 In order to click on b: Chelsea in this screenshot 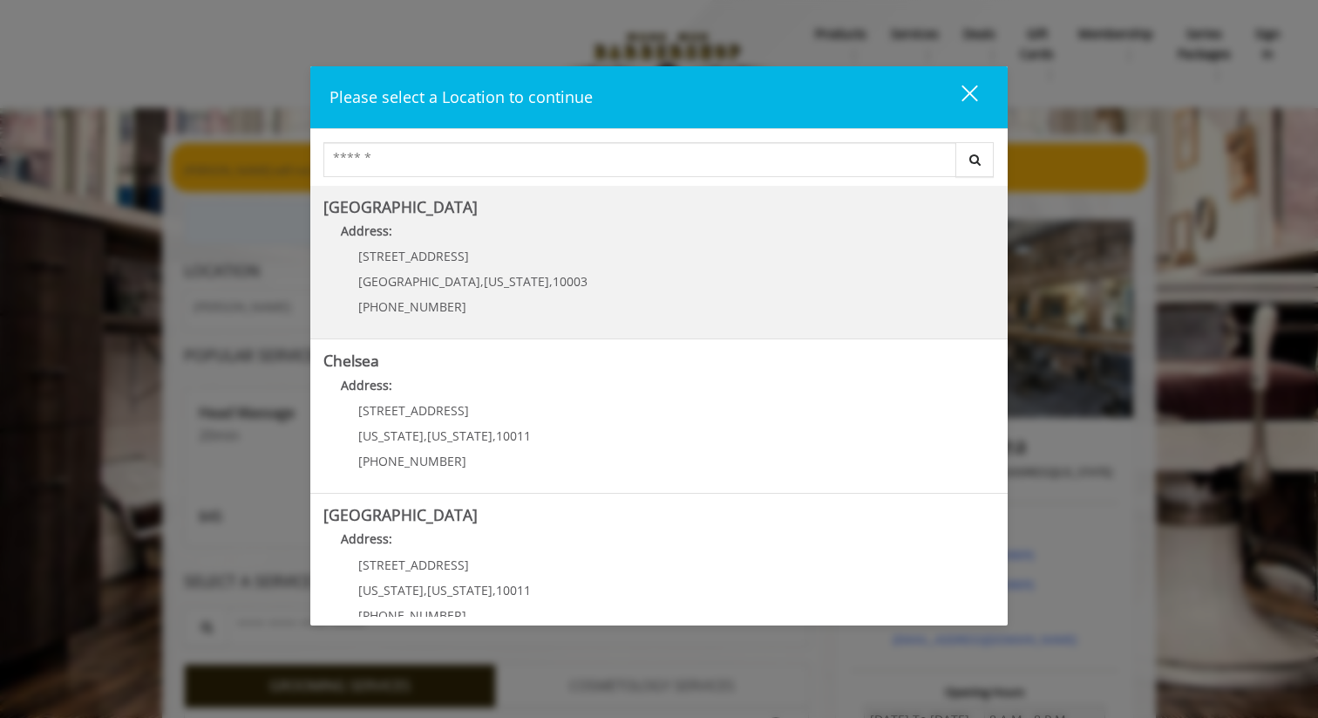, I will do `click(351, 360)`.